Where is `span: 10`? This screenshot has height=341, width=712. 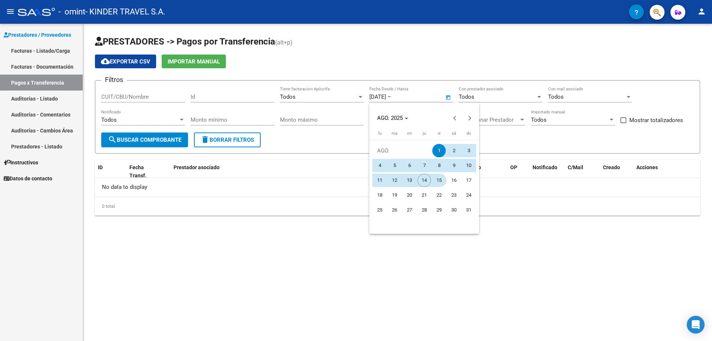 span: 10 is located at coordinates (468, 165).